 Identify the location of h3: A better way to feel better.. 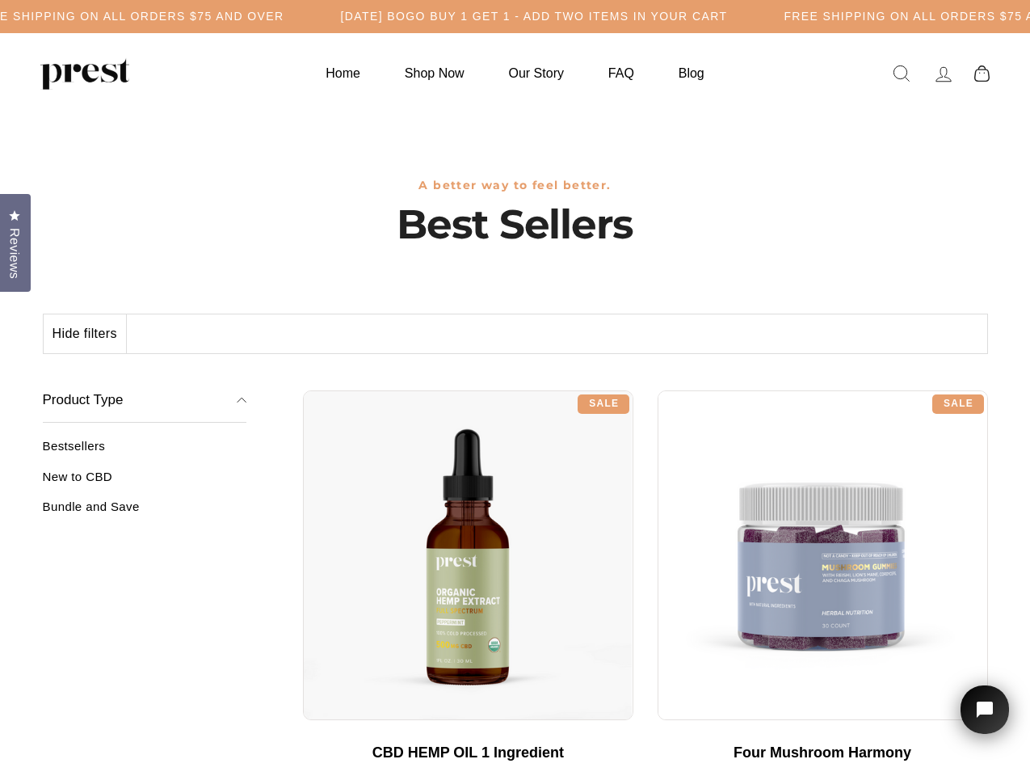
(515, 185).